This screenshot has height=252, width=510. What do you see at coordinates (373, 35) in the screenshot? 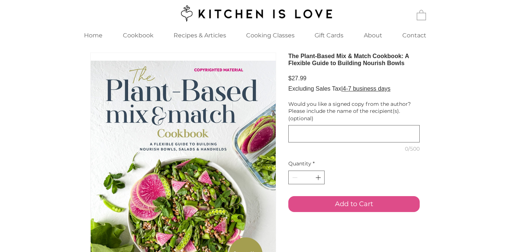
I see `a: About` at bounding box center [373, 35].